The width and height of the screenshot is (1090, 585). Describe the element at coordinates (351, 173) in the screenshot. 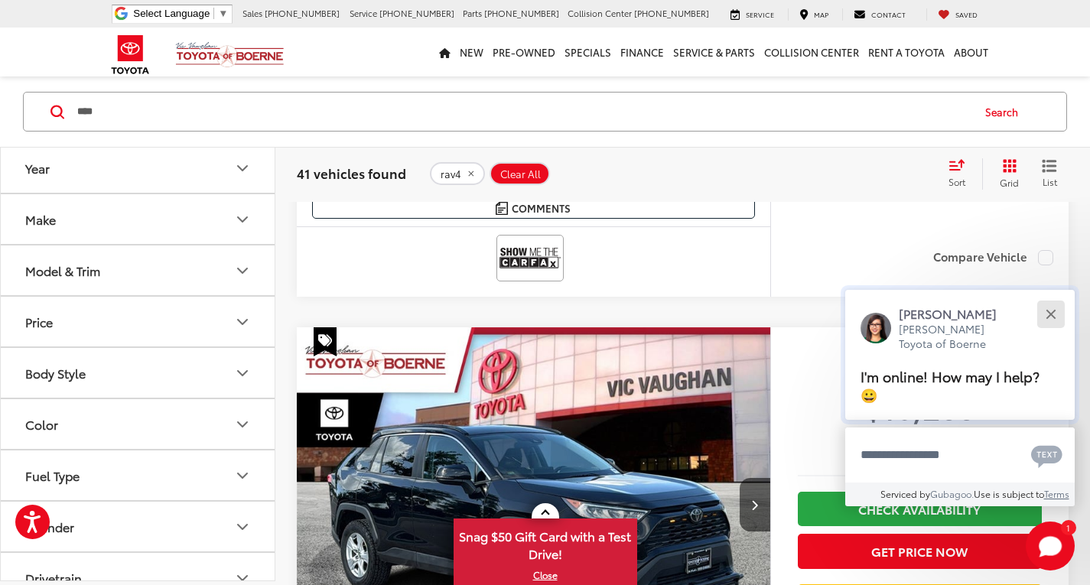

I see `span: 41 vehicles found` at that location.